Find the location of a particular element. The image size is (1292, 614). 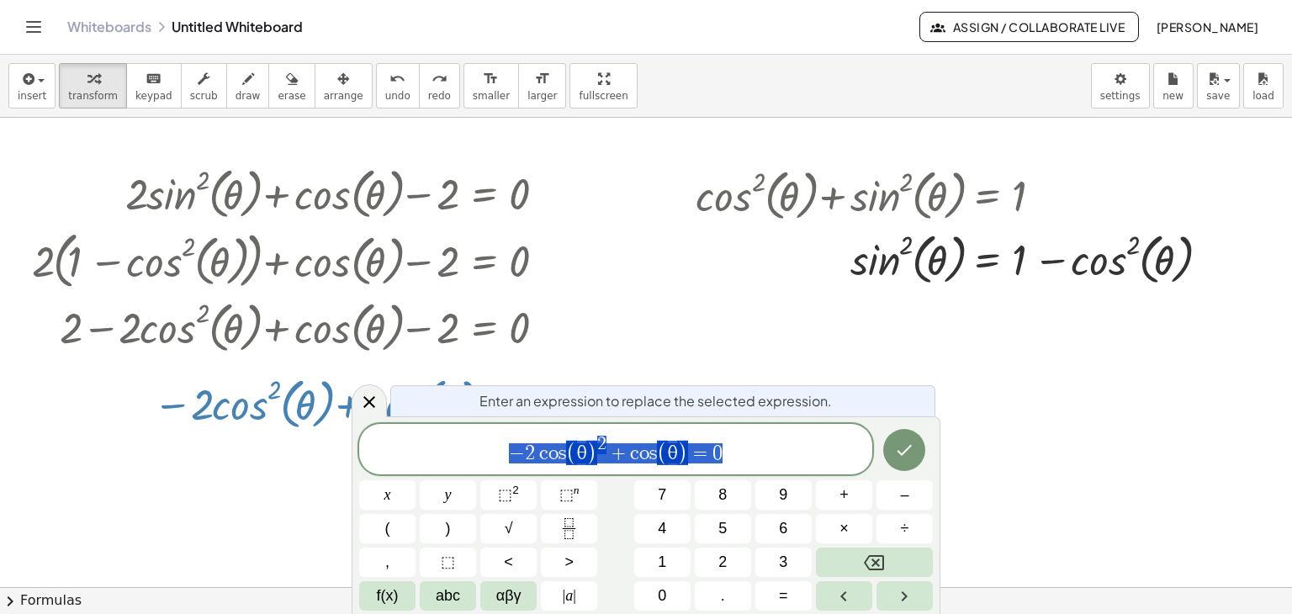

button: Square root is located at coordinates (508, 528).